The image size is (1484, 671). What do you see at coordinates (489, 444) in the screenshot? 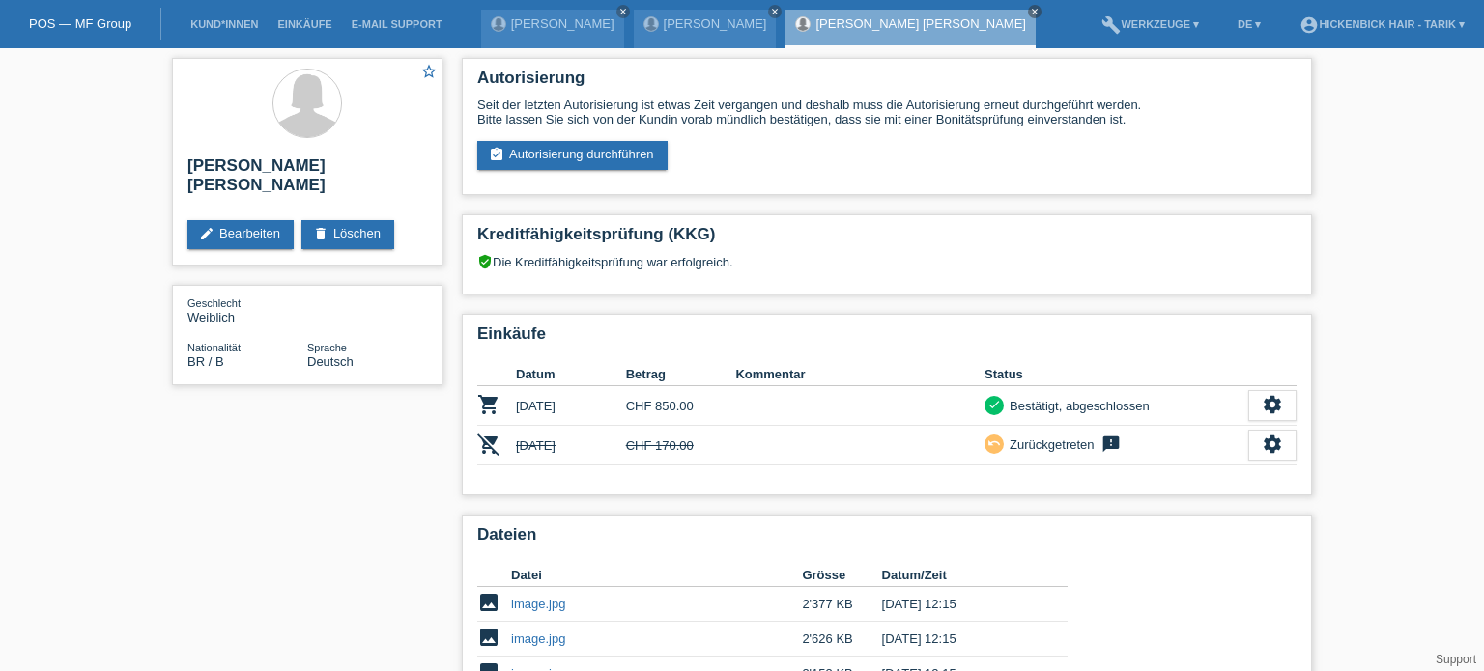
I see `i: POSP00025318` at bounding box center [489, 444].